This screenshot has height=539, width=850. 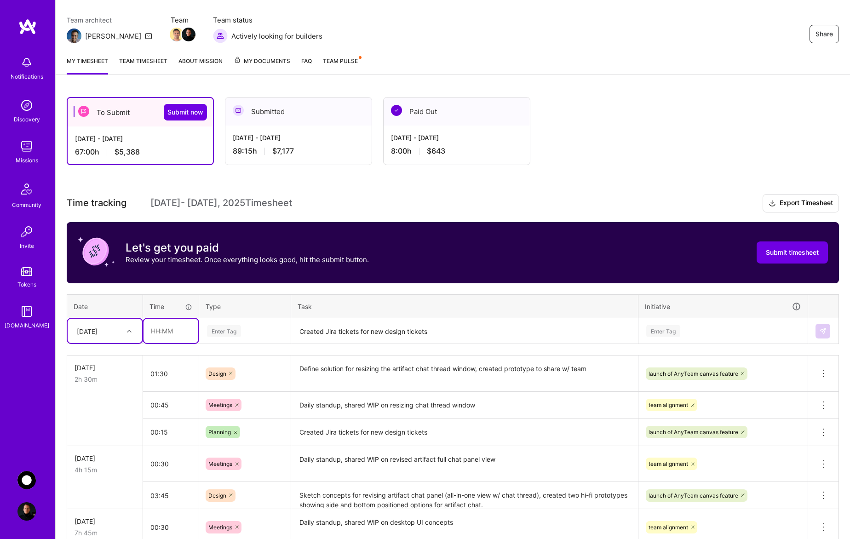 I want to click on th: Date, so click(x=105, y=306).